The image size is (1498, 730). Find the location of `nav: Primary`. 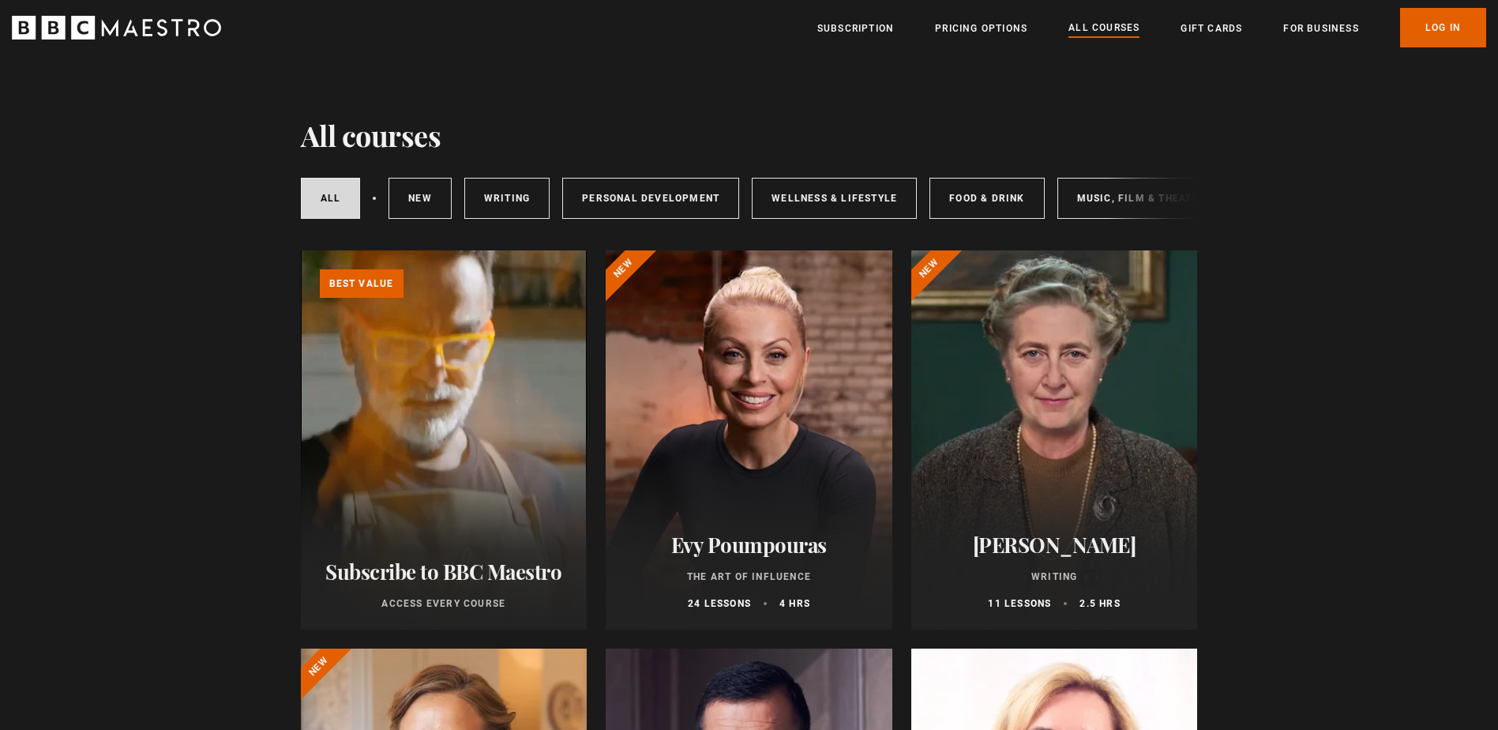

nav: Primary is located at coordinates (1151, 28).